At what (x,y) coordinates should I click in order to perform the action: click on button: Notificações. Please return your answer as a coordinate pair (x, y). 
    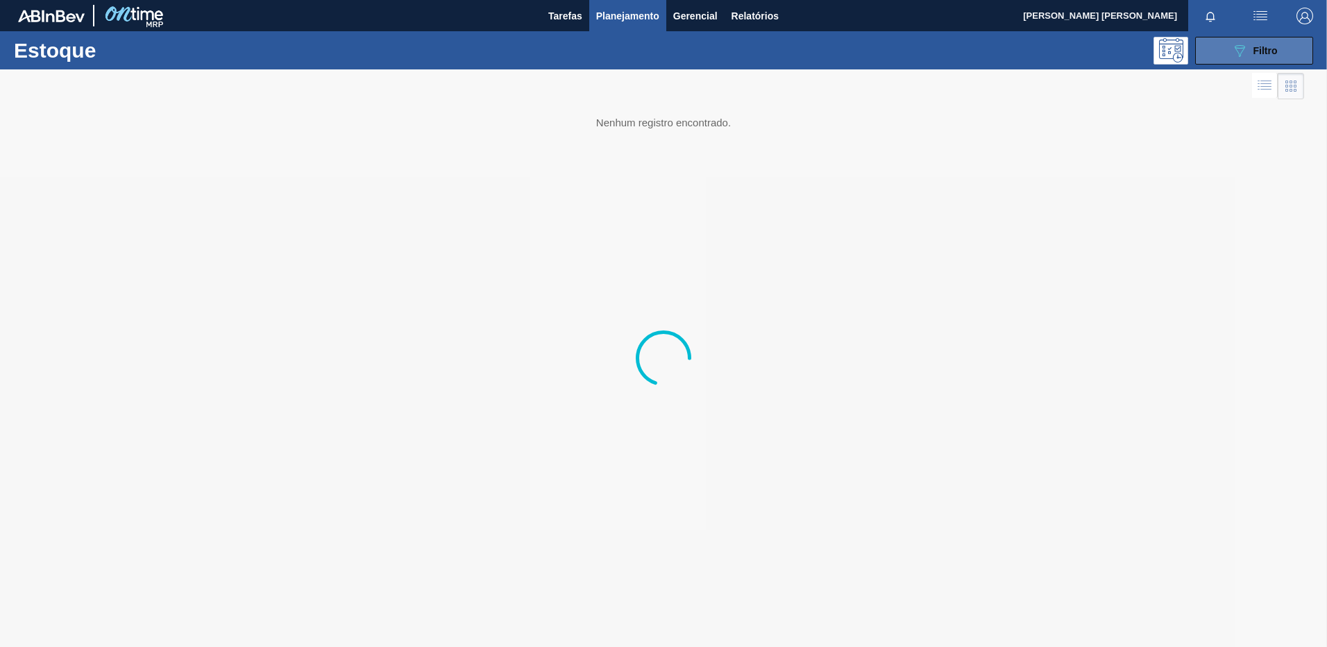
    Looking at the image, I should click on (1210, 16).